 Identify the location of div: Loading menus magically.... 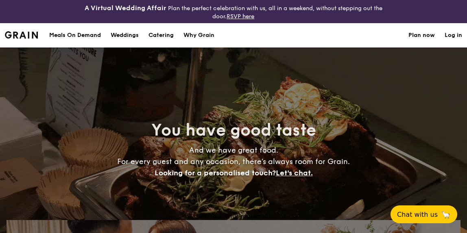
(233, 216).